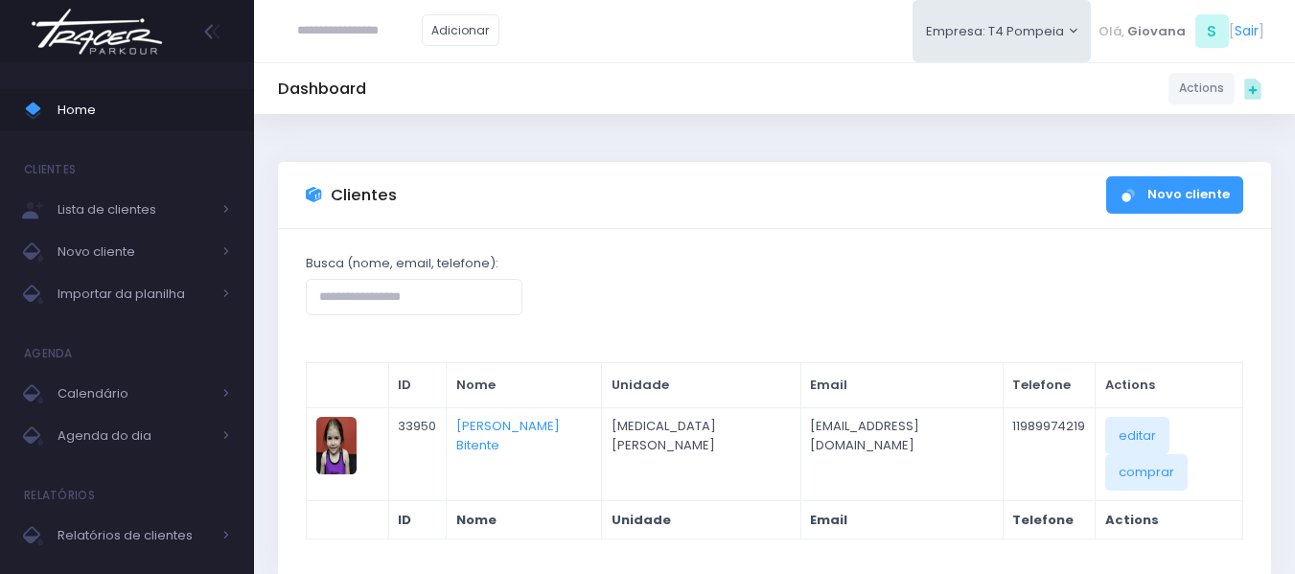 Image resolution: width=1295 pixels, height=574 pixels. Describe the element at coordinates (134, 294) in the screenshot. I see `span: Importar da planilha` at that location.